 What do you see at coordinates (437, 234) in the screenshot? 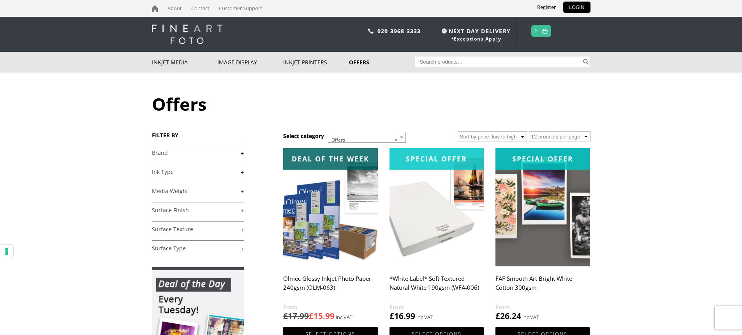
I see `a: Special Offer*White Label* Soft Textured Natural White 190gsm (WFA-006) £16.99` at bounding box center [437, 234].